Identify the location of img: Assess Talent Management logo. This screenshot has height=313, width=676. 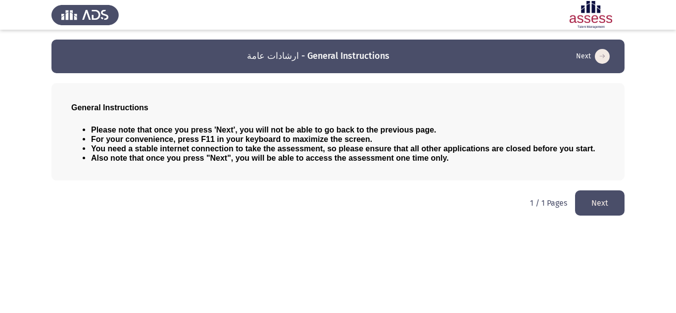
(85, 15).